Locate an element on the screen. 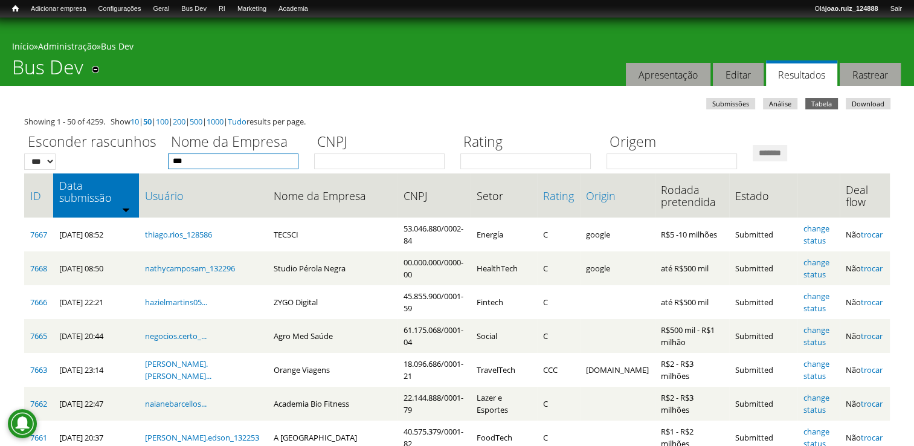  a: Submissões is located at coordinates (730, 103).